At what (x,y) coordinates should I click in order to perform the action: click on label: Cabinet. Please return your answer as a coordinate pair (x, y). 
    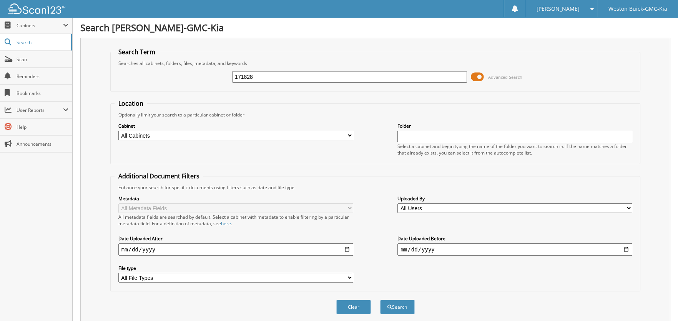
    Looking at the image, I should click on (235, 126).